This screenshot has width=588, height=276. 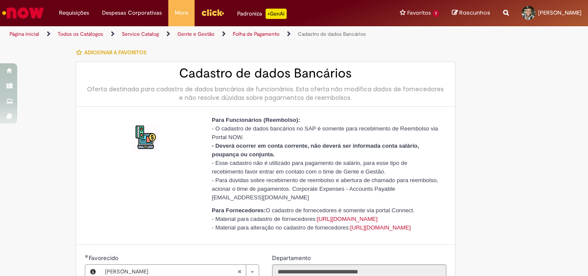 What do you see at coordinates (140, 34) in the screenshot?
I see `a: Service Catalog` at bounding box center [140, 34].